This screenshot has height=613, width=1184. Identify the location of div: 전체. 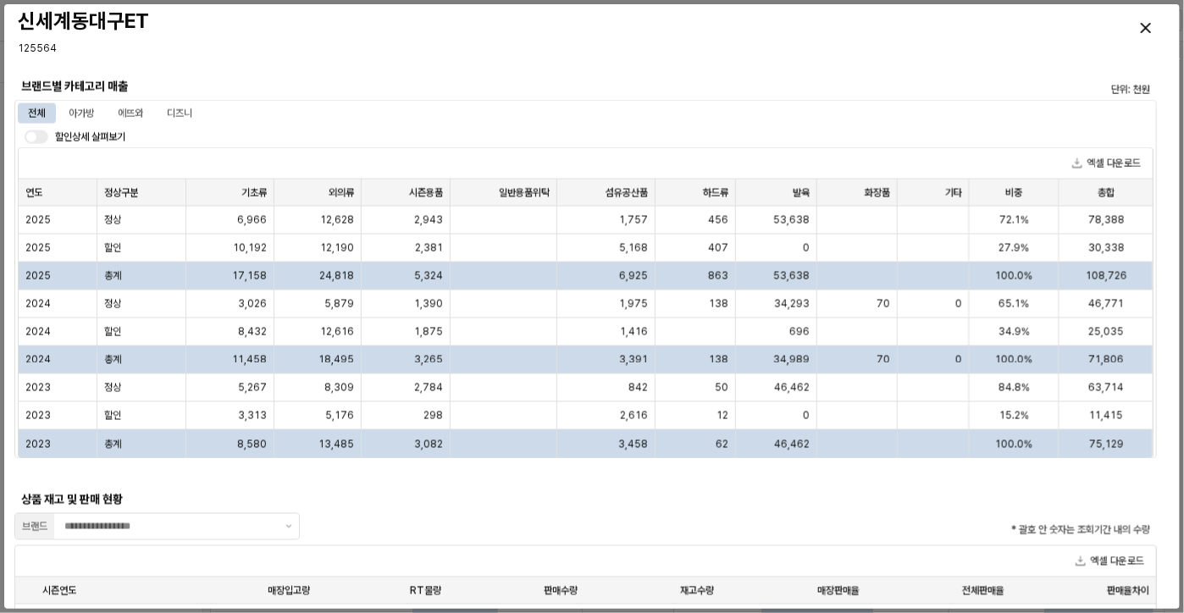
(36, 113).